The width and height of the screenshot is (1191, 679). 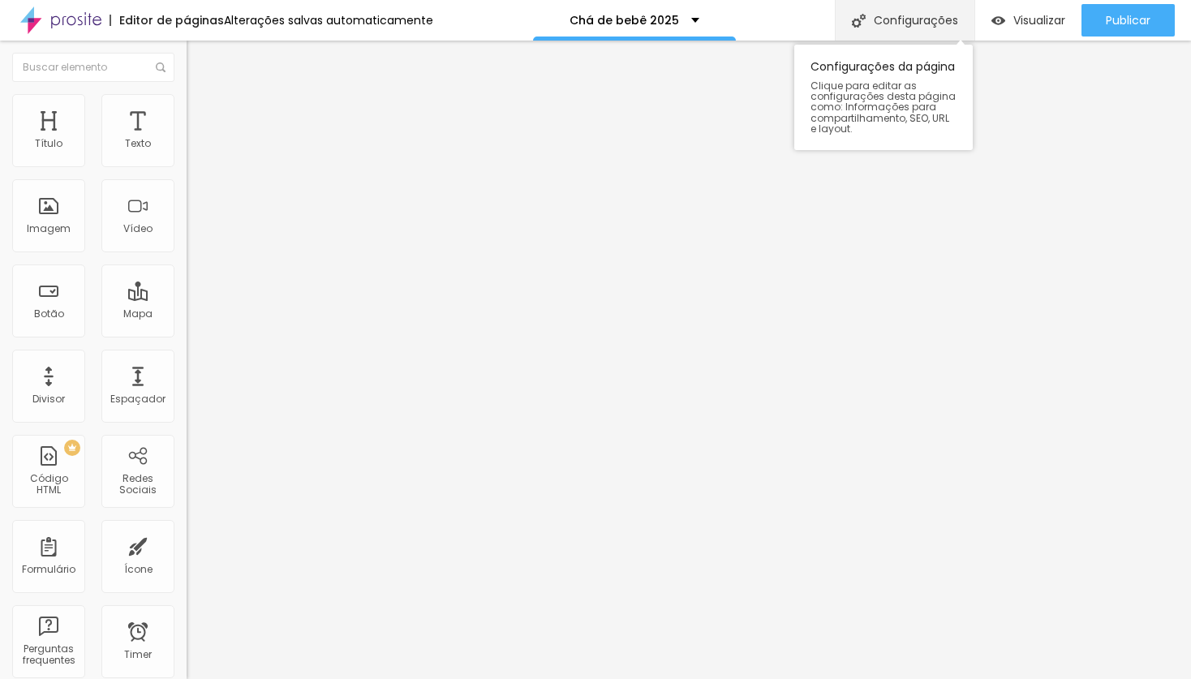 What do you see at coordinates (1128, 20) in the screenshot?
I see `span: Publicar` at bounding box center [1128, 20].